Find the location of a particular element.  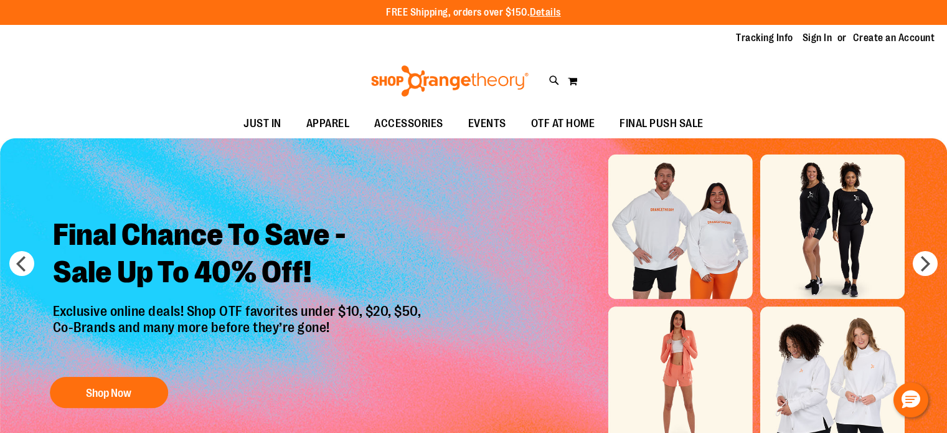

span: OTF AT HOME is located at coordinates (563, 123).